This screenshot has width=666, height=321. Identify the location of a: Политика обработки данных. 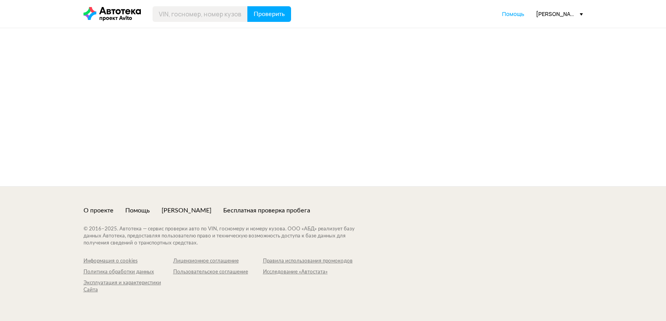
(128, 272).